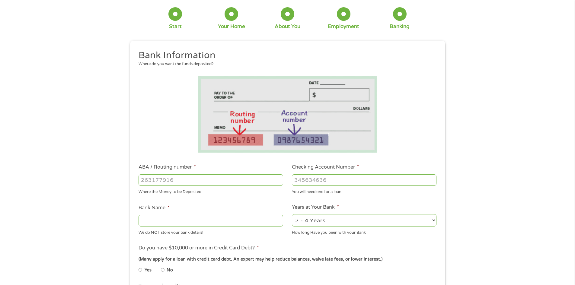 The height and width of the screenshot is (285, 575). I want to click on img: Routing number location, so click(288, 114).